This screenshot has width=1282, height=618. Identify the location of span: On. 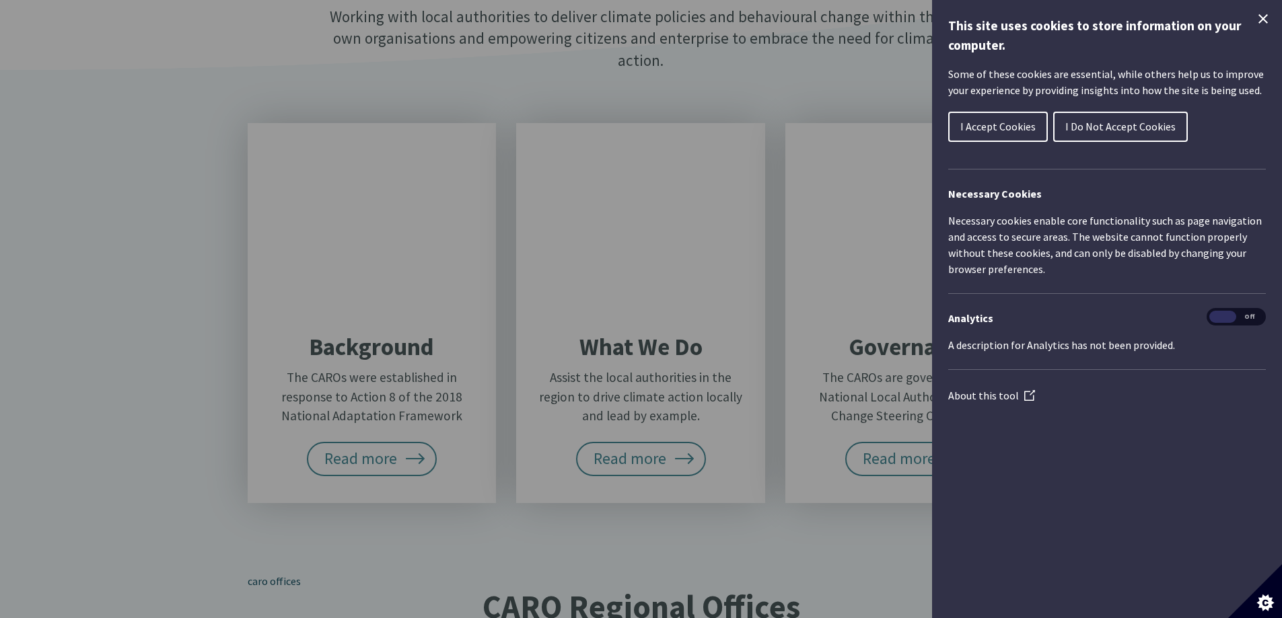
(1223, 317).